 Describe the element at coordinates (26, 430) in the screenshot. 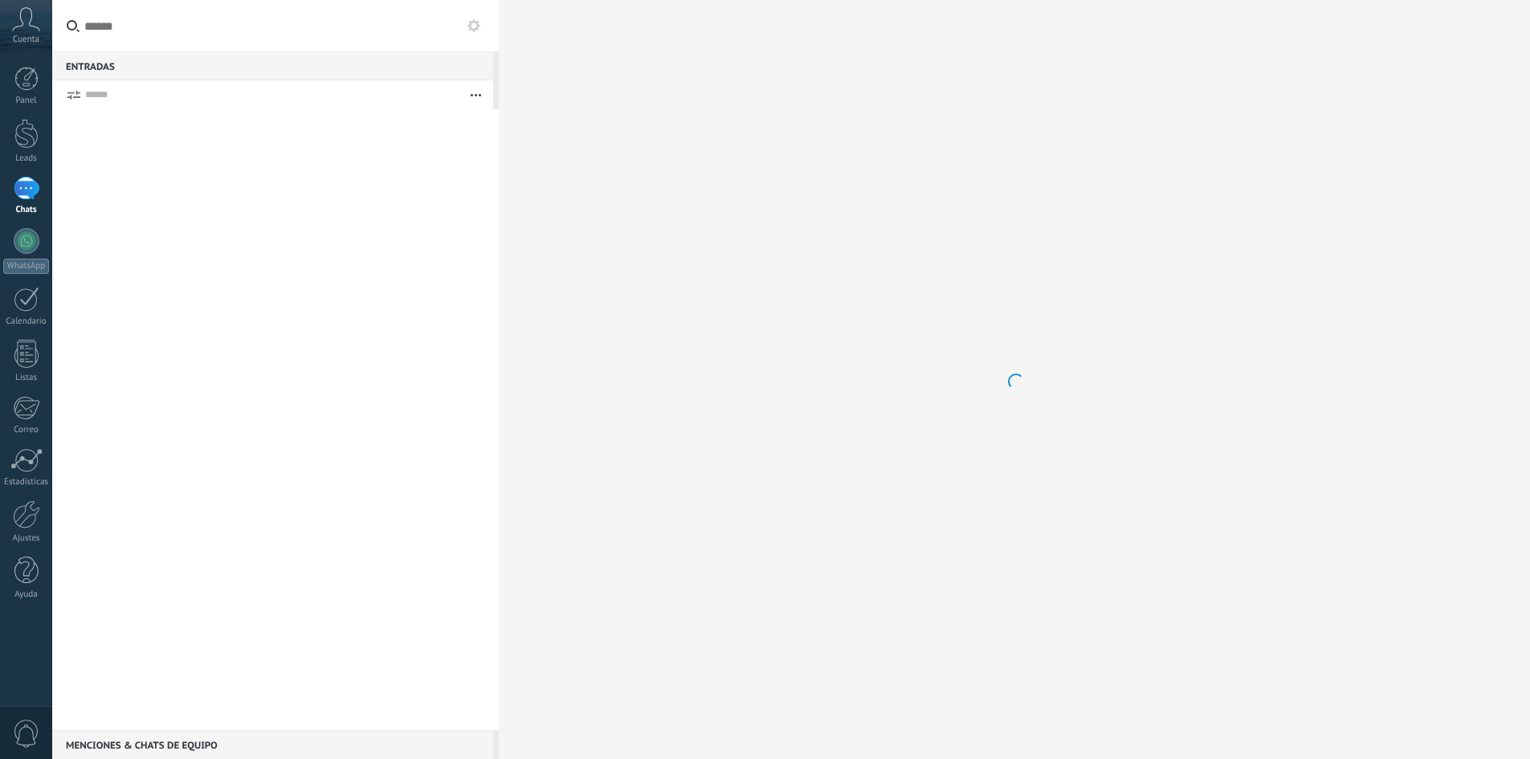

I see `div: Correo` at that location.